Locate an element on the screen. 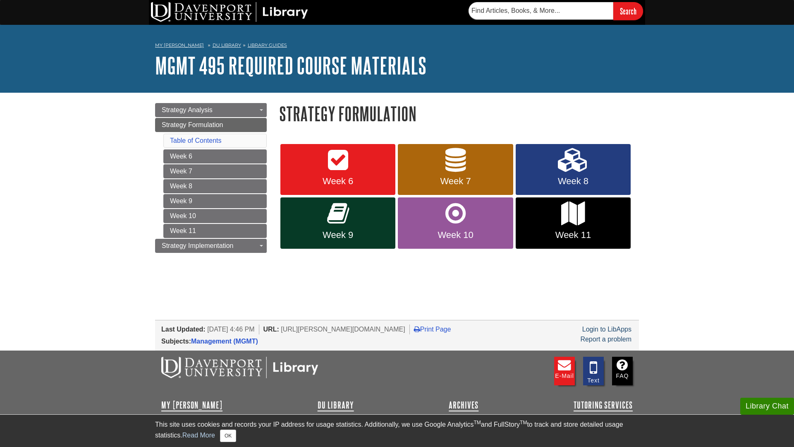 The height and width of the screenshot is (447, 794). span: Week 6 is located at coordinates (338, 181).